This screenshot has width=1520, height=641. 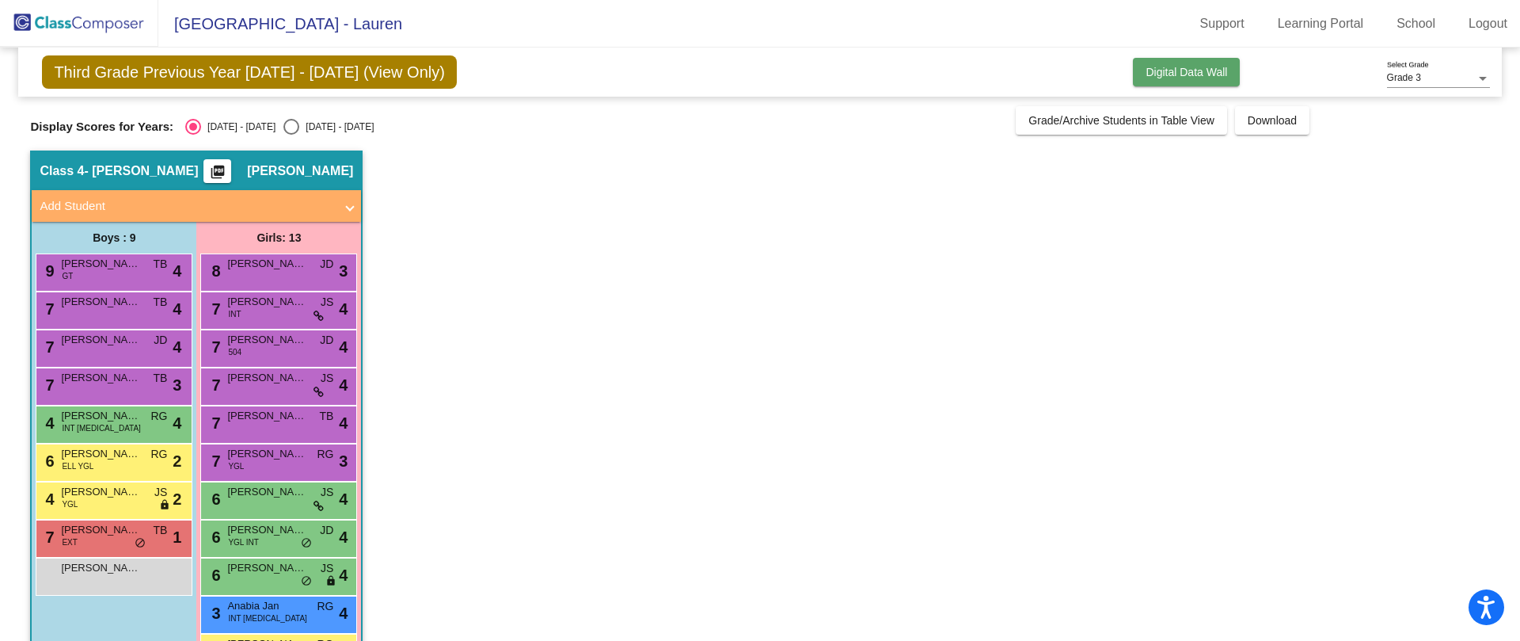 What do you see at coordinates (187, 206) in the screenshot?
I see `mat-panel-title: Add Student` at bounding box center [187, 206].